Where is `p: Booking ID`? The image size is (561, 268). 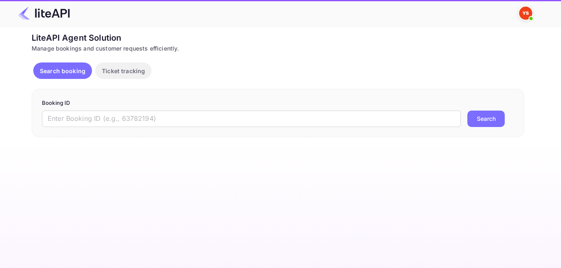
p: Booking ID is located at coordinates (278, 103).